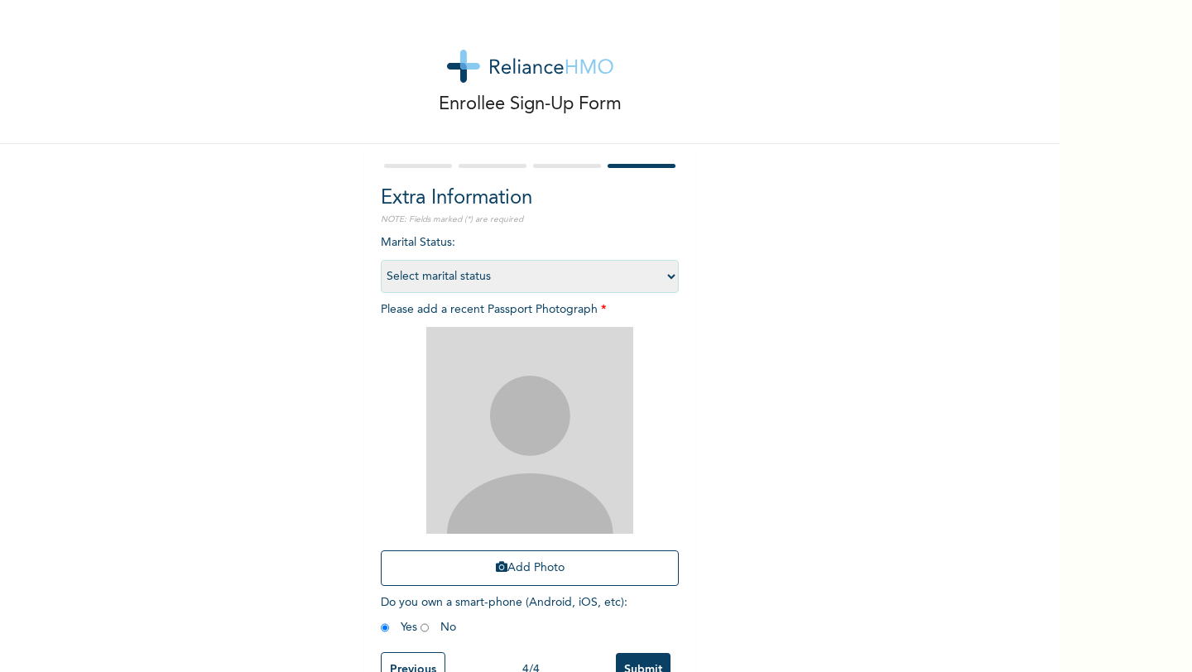 The image size is (1192, 672). Describe the element at coordinates (530, 449) in the screenshot. I see `span: Please add a recent Passport Photograph` at that location.